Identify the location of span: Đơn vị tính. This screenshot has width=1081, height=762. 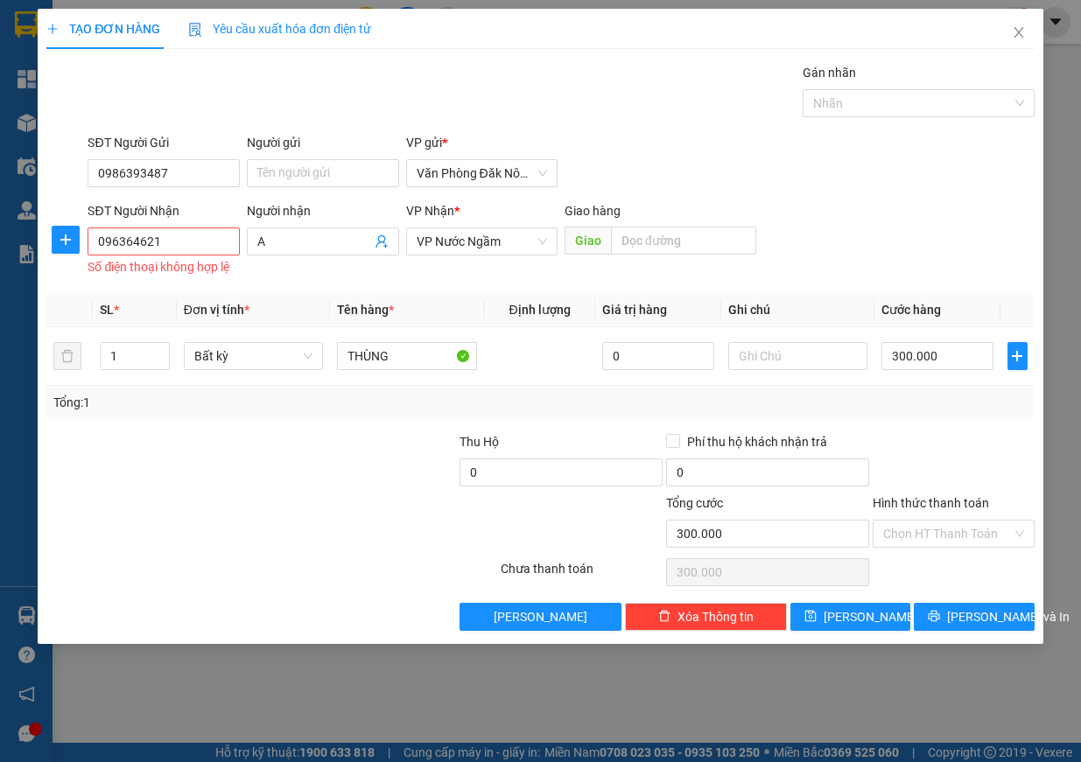
(216, 310).